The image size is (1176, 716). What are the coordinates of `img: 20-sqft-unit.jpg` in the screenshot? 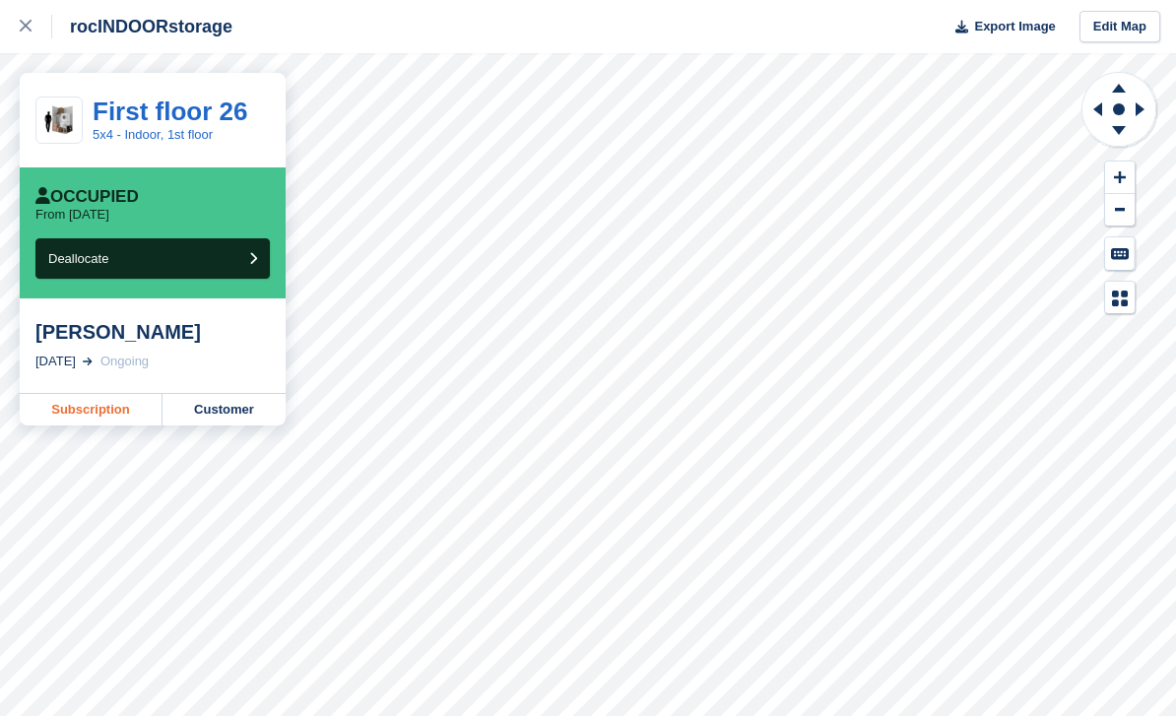 It's located at (59, 120).